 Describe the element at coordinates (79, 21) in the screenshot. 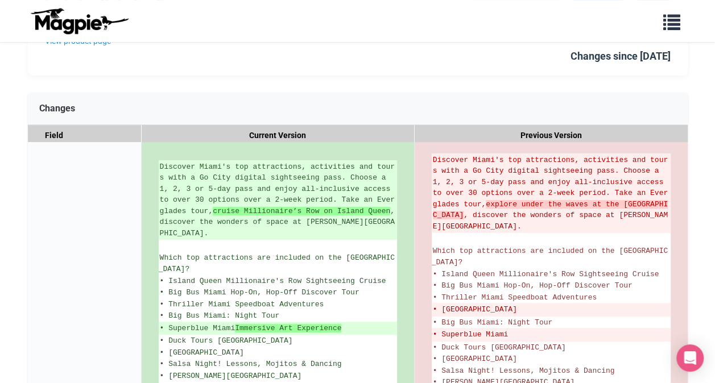

I see `img: logo-ab69f6fb50320c5b225c76a69d11143b.png` at that location.